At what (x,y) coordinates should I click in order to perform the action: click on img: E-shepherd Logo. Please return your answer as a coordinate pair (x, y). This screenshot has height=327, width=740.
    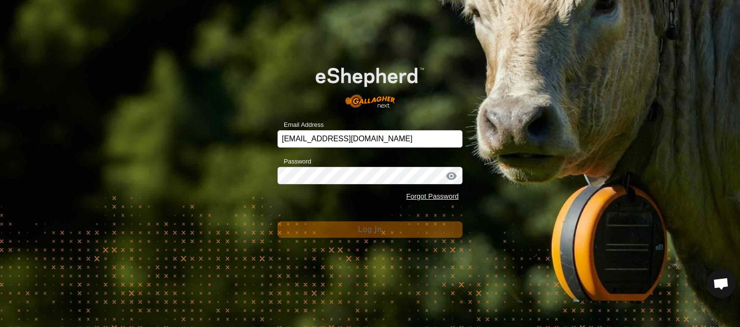
    Looking at the image, I should click on (369, 83).